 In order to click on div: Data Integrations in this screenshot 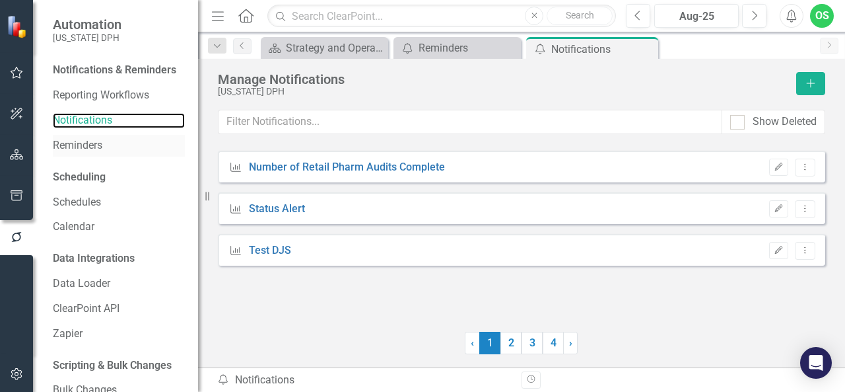, I will do `click(94, 258)`.